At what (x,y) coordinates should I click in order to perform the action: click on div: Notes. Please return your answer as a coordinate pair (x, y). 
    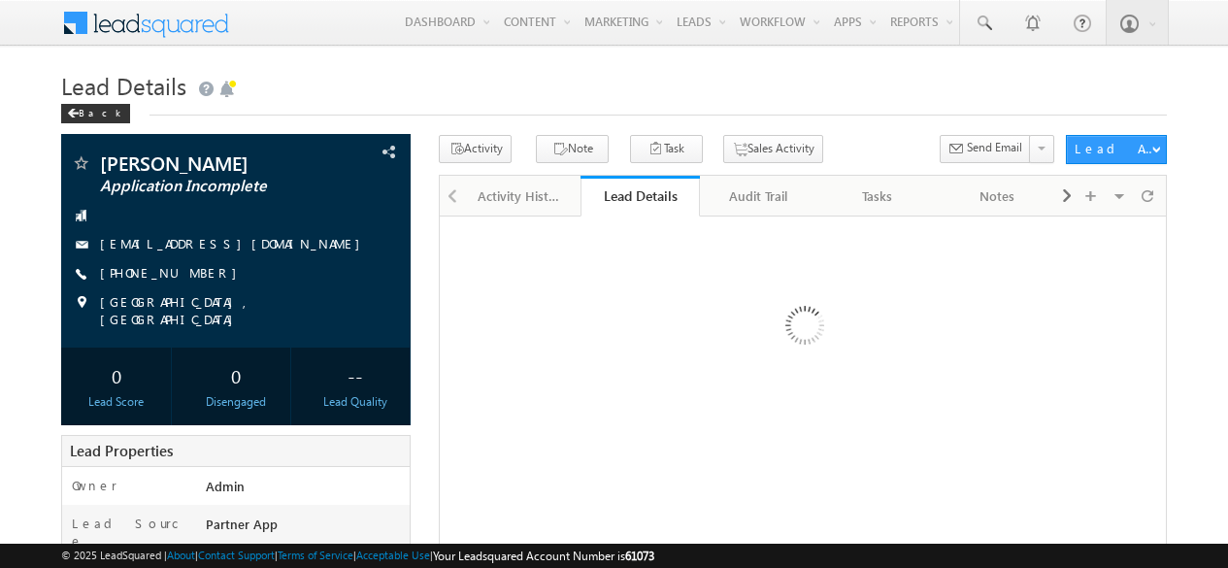
    Looking at the image, I should click on (996, 196).